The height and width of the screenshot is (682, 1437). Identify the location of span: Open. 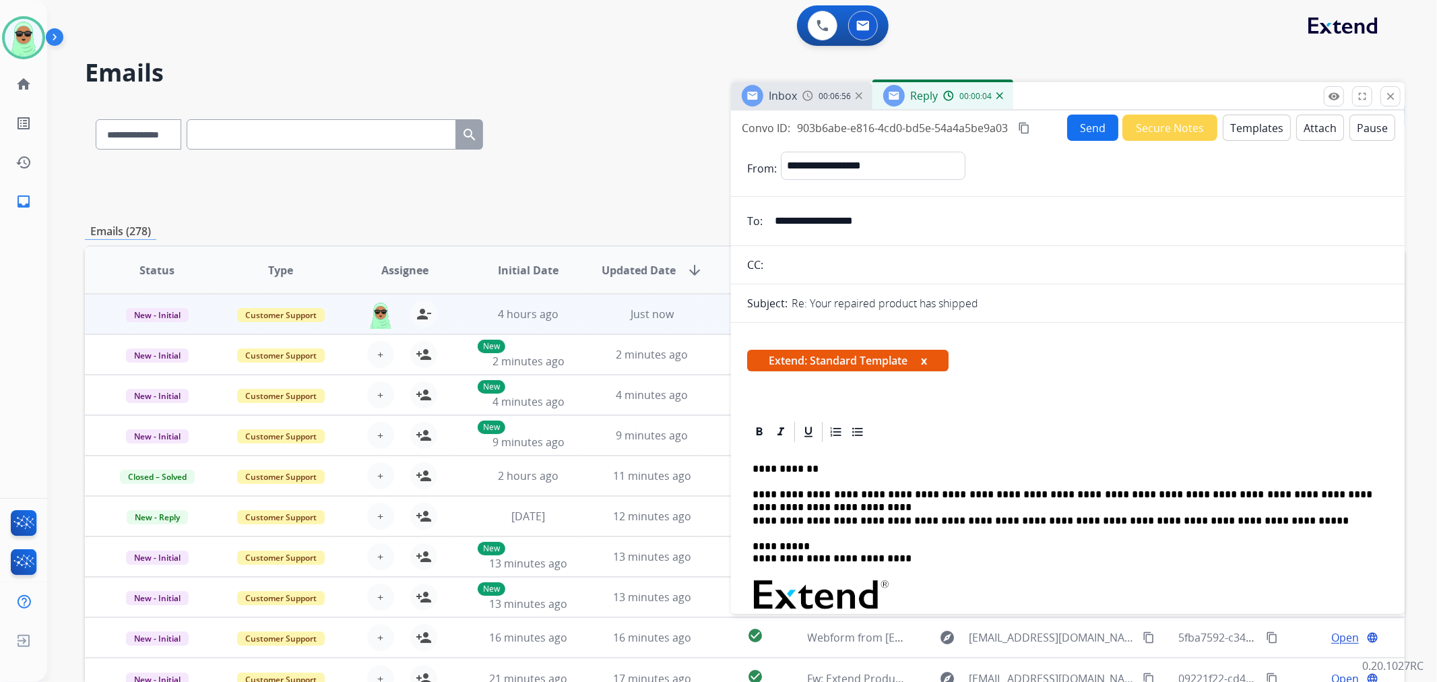
(1345, 637).